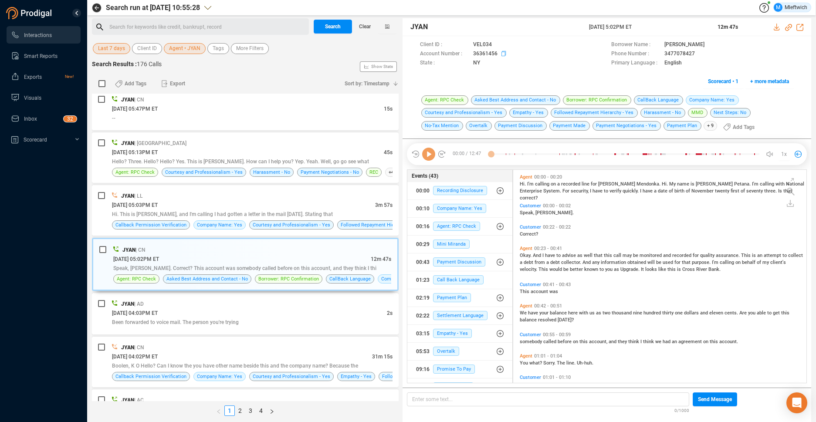  Describe the element at coordinates (559, 313) in the screenshot. I see `span: balance` at that location.